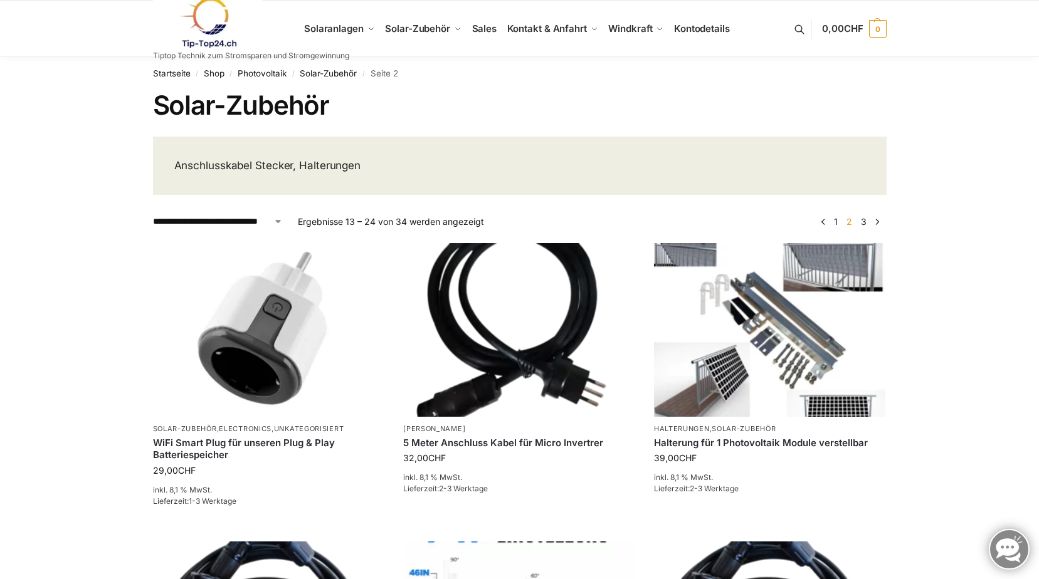  What do you see at coordinates (485, 28) in the screenshot?
I see `span: Sales` at bounding box center [485, 28].